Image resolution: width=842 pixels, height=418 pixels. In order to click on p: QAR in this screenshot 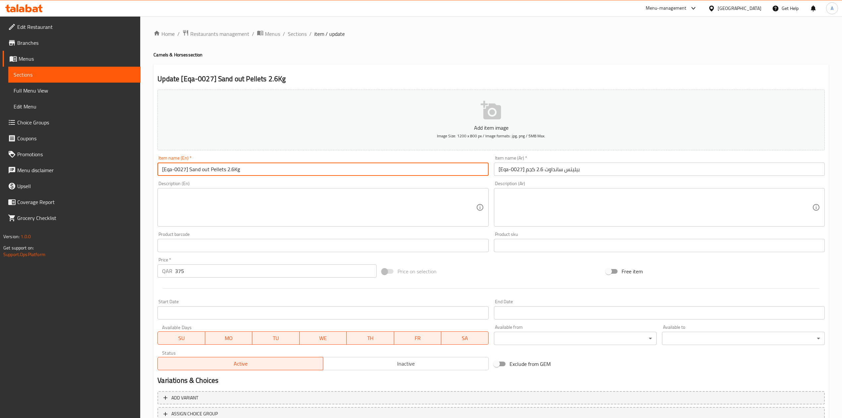, I will do `click(167, 271)`.